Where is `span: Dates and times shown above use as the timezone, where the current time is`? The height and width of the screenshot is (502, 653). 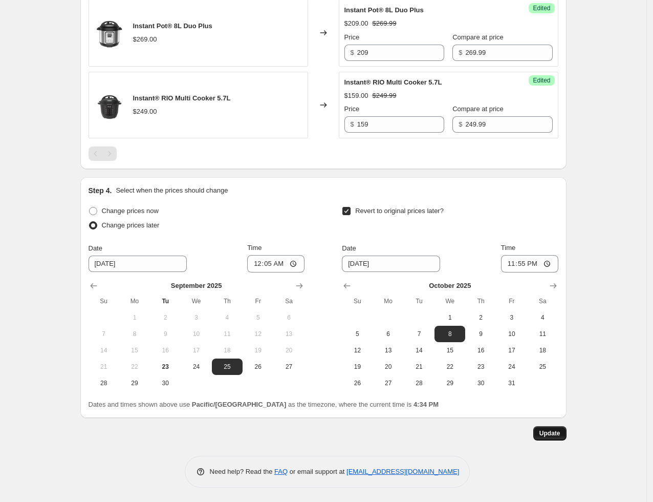 span: Dates and times shown above use as the timezone, where the current time is is located at coordinates (264, 404).